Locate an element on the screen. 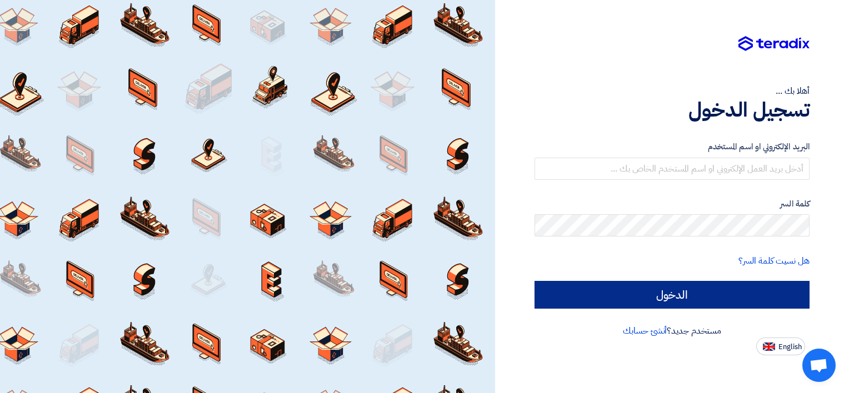  div: Open chat is located at coordinates (819, 366).